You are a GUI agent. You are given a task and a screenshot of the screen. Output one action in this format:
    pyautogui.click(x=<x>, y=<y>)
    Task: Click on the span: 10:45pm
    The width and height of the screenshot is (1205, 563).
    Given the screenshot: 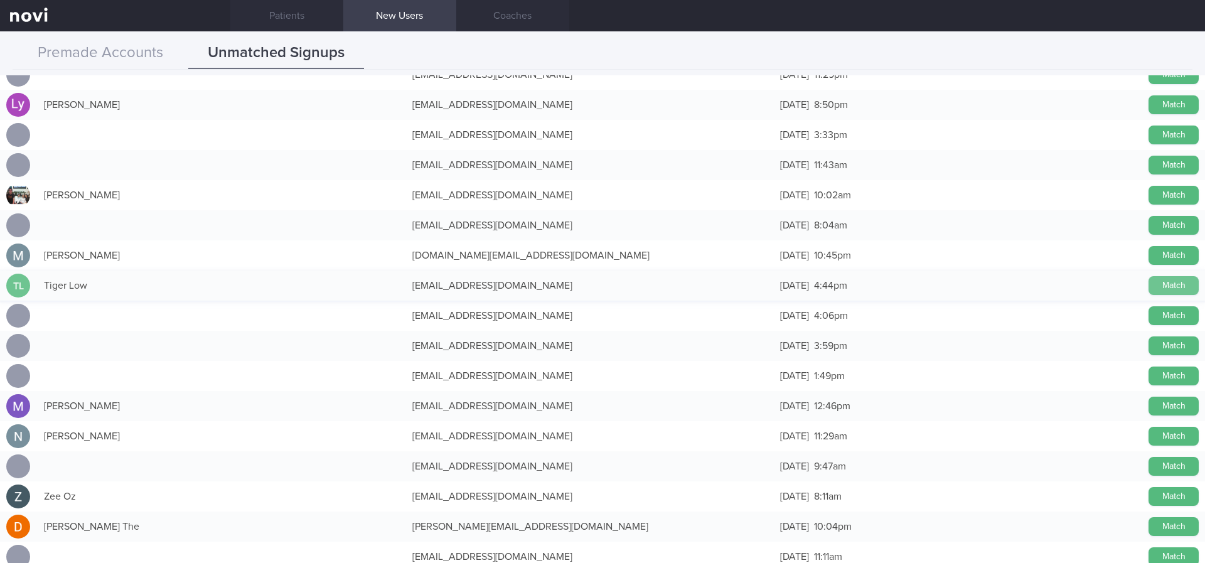 What is the action you would take?
    pyautogui.click(x=832, y=255)
    